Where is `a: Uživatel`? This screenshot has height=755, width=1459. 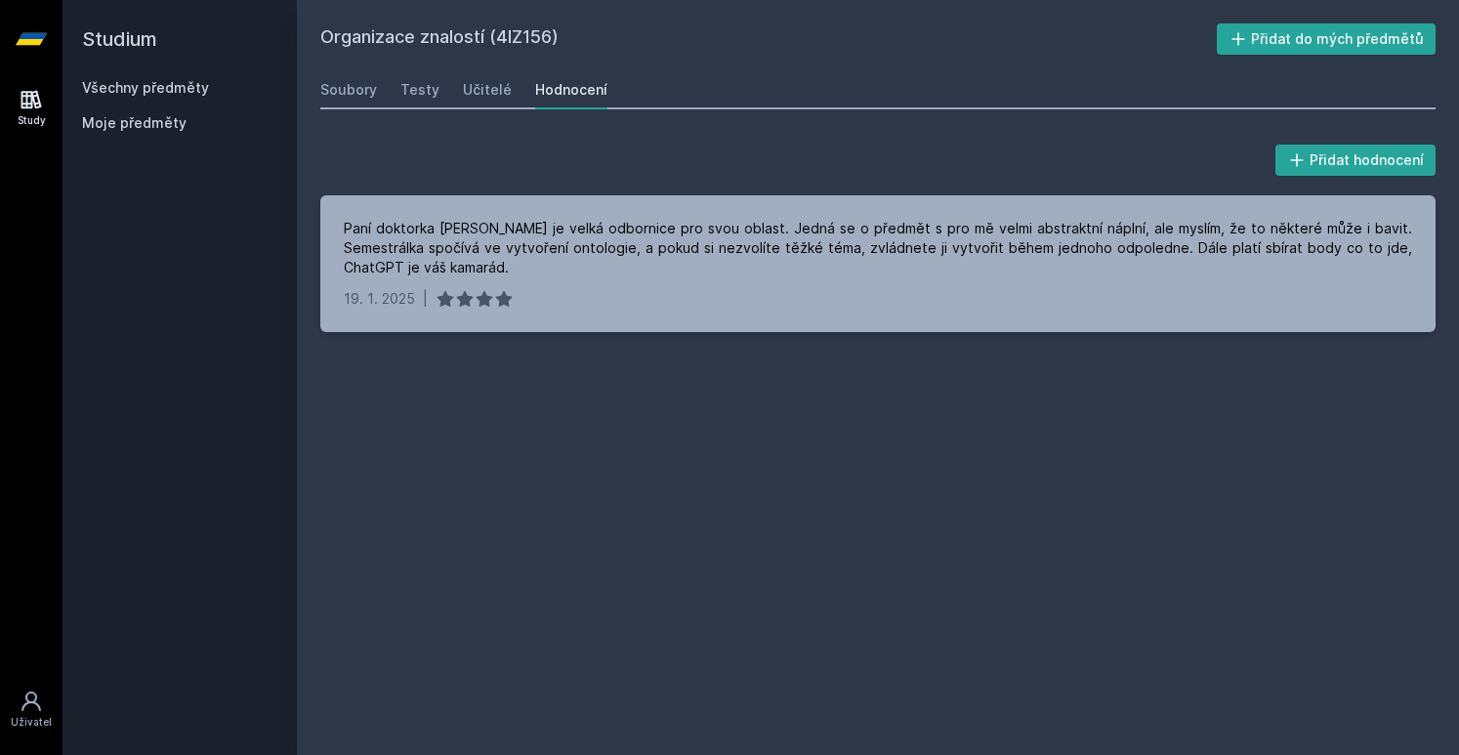
a: Uživatel is located at coordinates (31, 709).